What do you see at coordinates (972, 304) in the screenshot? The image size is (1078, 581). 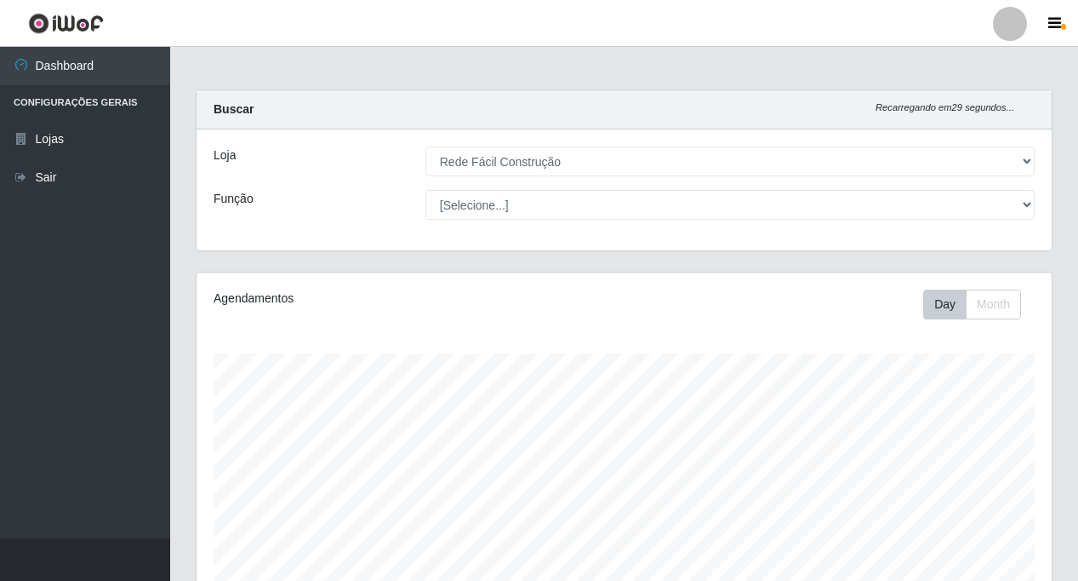 I see `div: First group` at bounding box center [972, 304].